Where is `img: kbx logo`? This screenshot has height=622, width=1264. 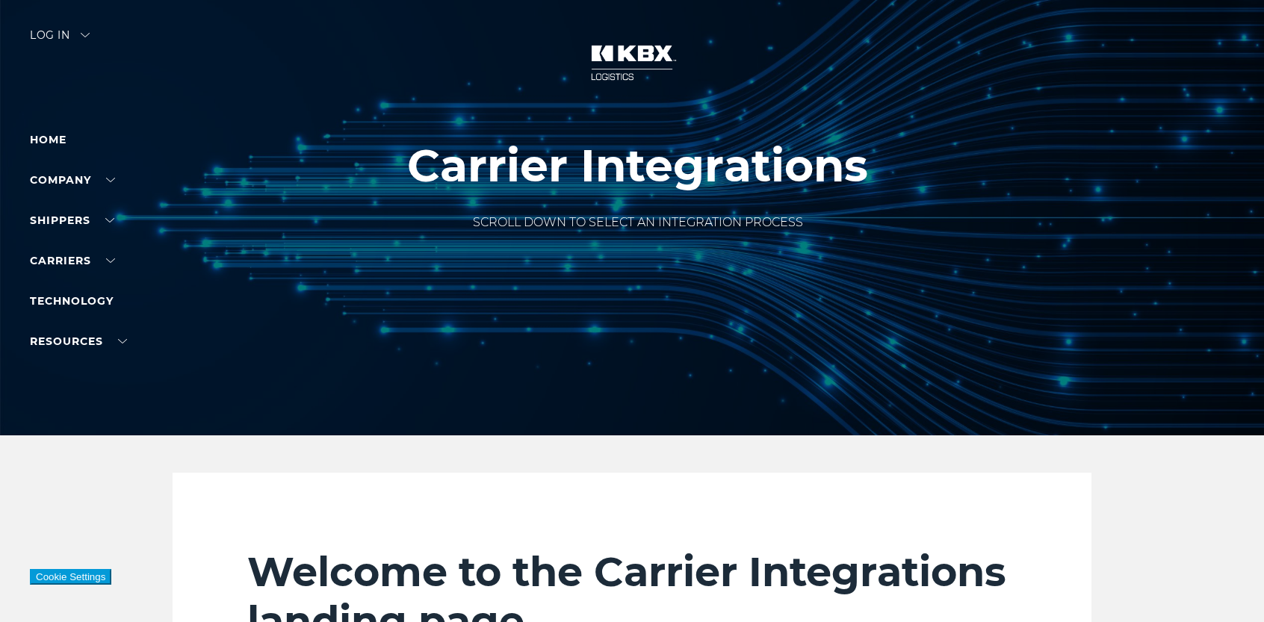 img: kbx logo is located at coordinates (632, 63).